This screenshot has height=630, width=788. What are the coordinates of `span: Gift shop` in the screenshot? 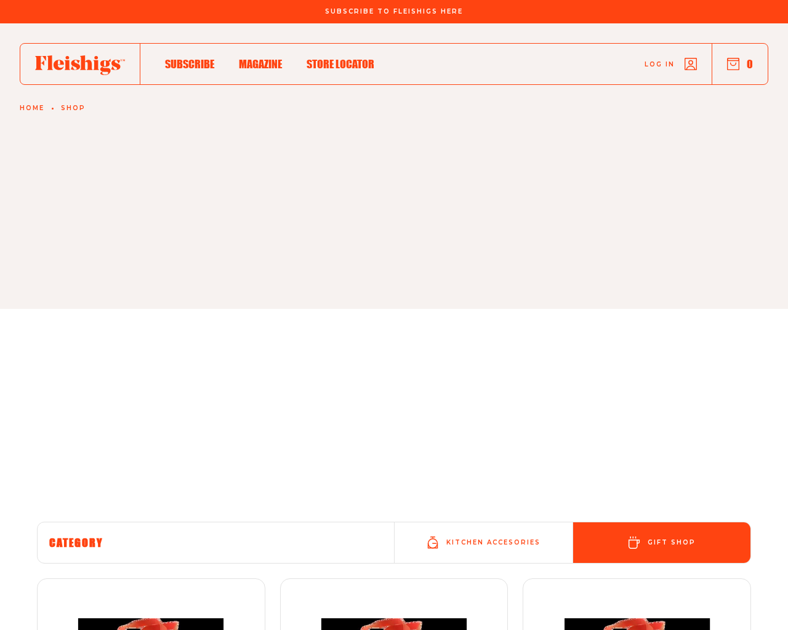 It's located at (671, 542).